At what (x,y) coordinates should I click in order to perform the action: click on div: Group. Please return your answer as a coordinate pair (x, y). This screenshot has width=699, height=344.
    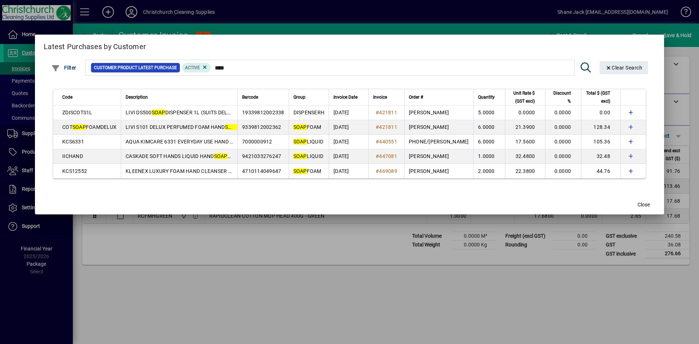
    Looking at the image, I should click on (309, 97).